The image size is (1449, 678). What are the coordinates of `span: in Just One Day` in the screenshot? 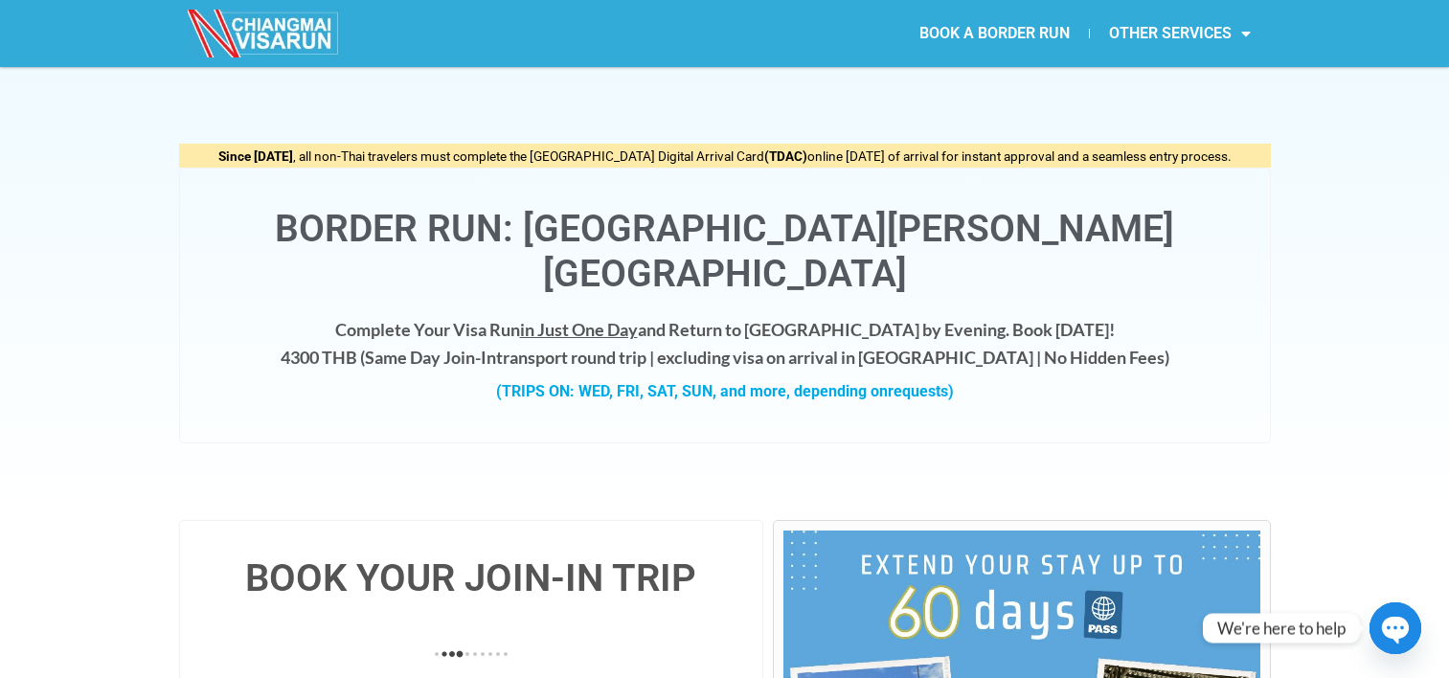 It's located at (578, 329).